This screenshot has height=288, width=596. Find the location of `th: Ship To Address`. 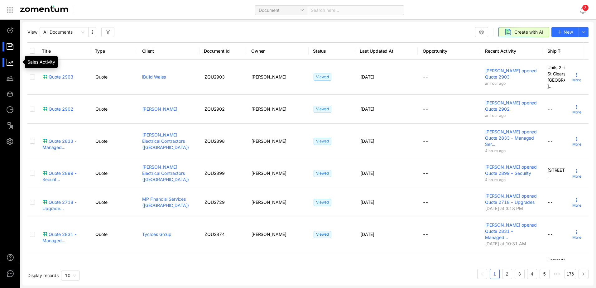

th: Ship To Address is located at coordinates (569, 51).